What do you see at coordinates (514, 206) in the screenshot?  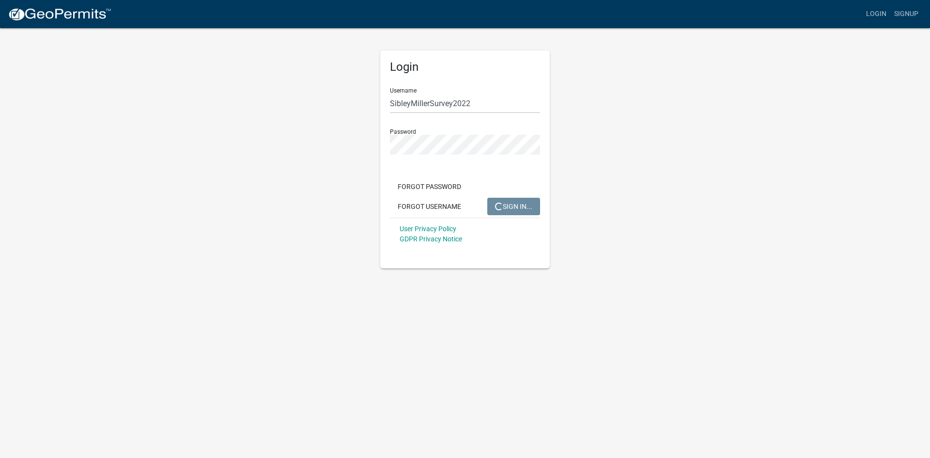 I see `span: SIGN IN...` at bounding box center [514, 206].